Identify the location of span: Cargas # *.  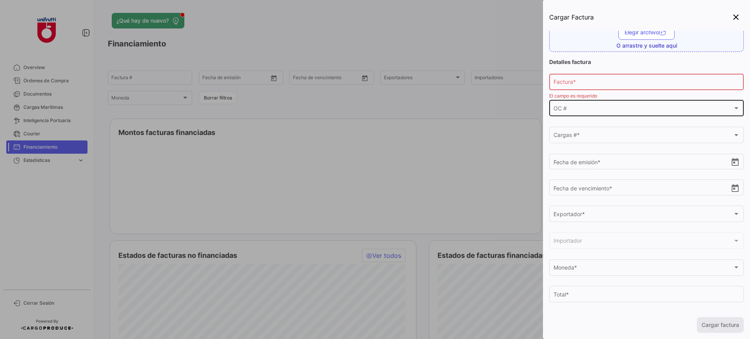
(643, 137).